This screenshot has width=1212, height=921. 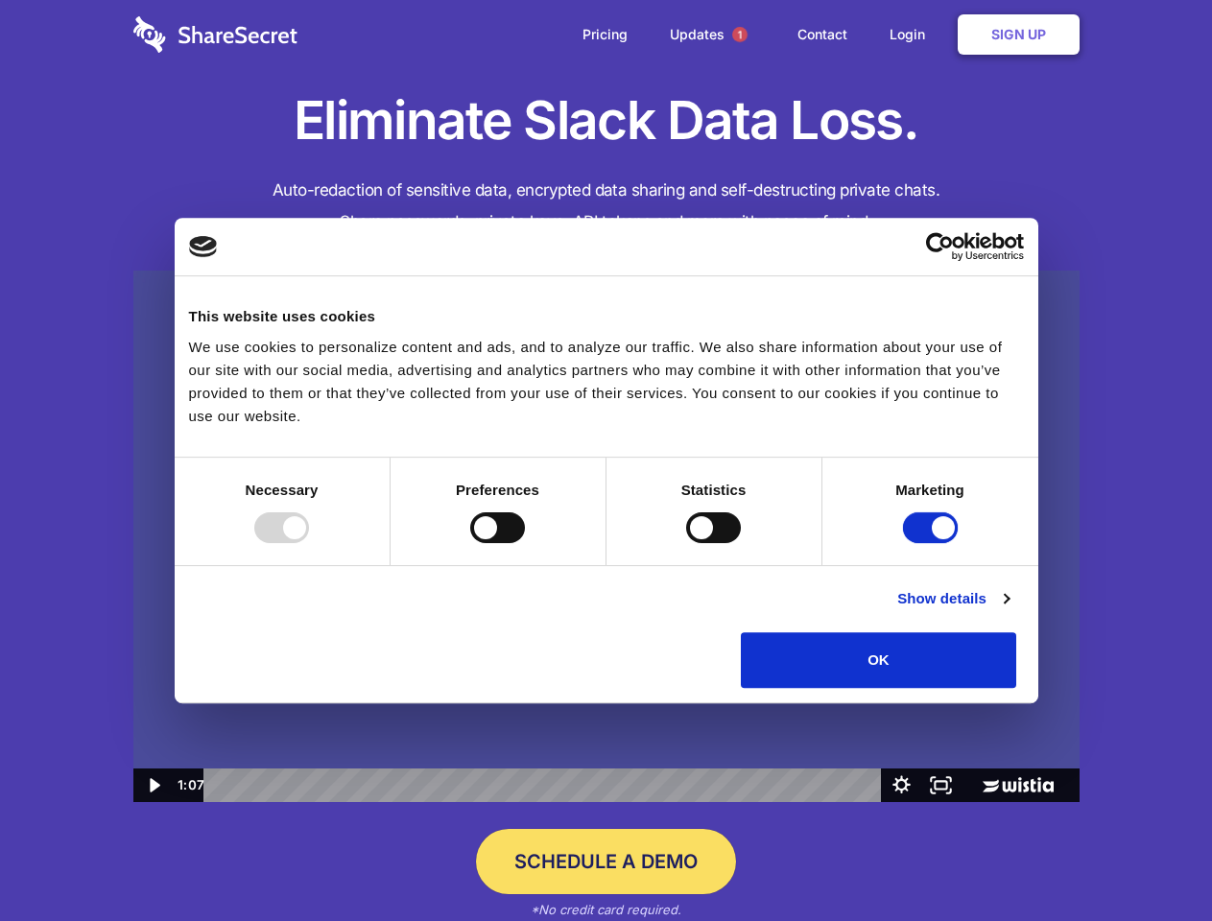 I want to click on div: We use cookies to personalize content and ads, and to analyze our traffic. We also share informat..., so click(x=606, y=382).